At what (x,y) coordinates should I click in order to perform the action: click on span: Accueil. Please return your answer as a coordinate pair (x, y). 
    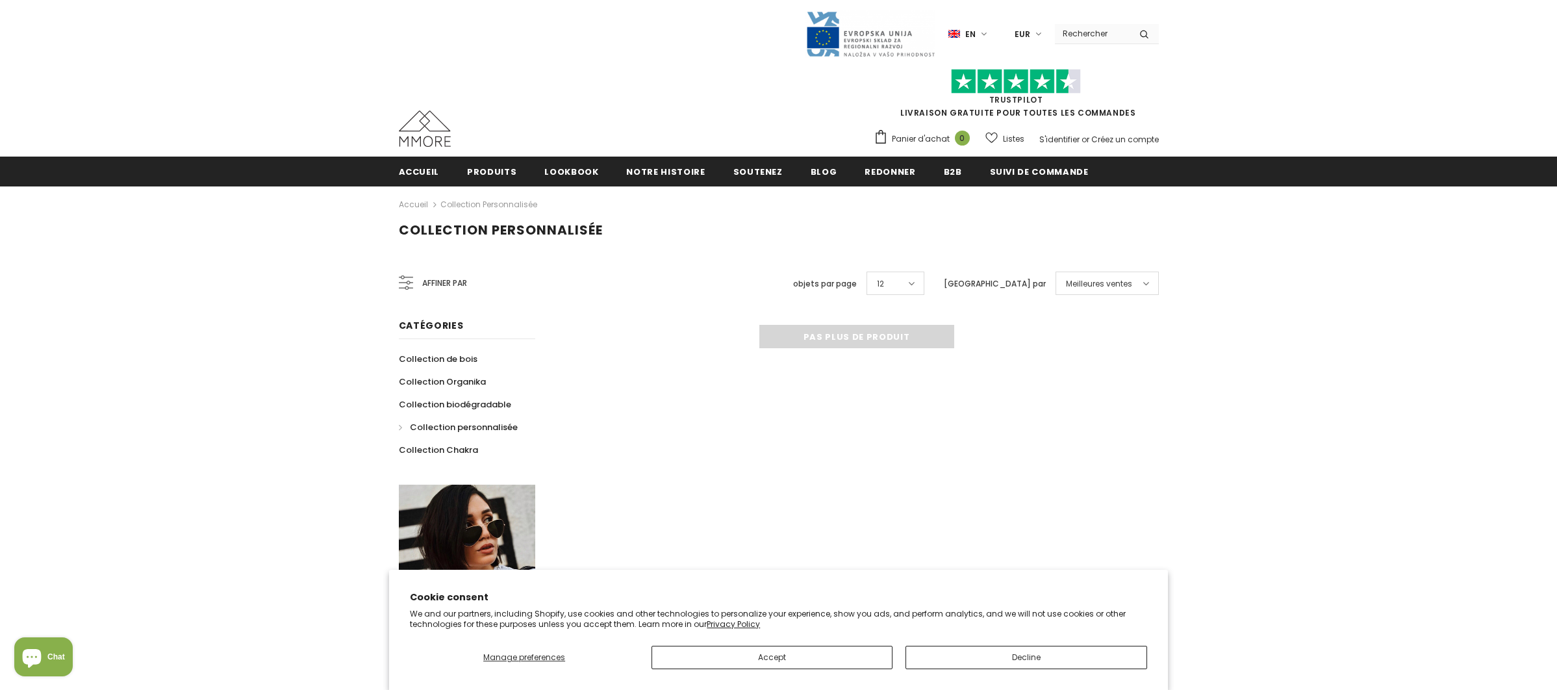
    Looking at the image, I should click on (419, 171).